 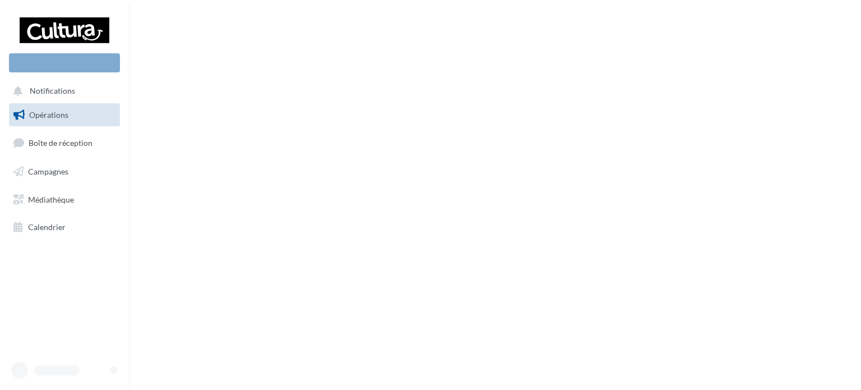 What do you see at coordinates (64, 227) in the screenshot?
I see `a: Calendrier` at bounding box center [64, 227].